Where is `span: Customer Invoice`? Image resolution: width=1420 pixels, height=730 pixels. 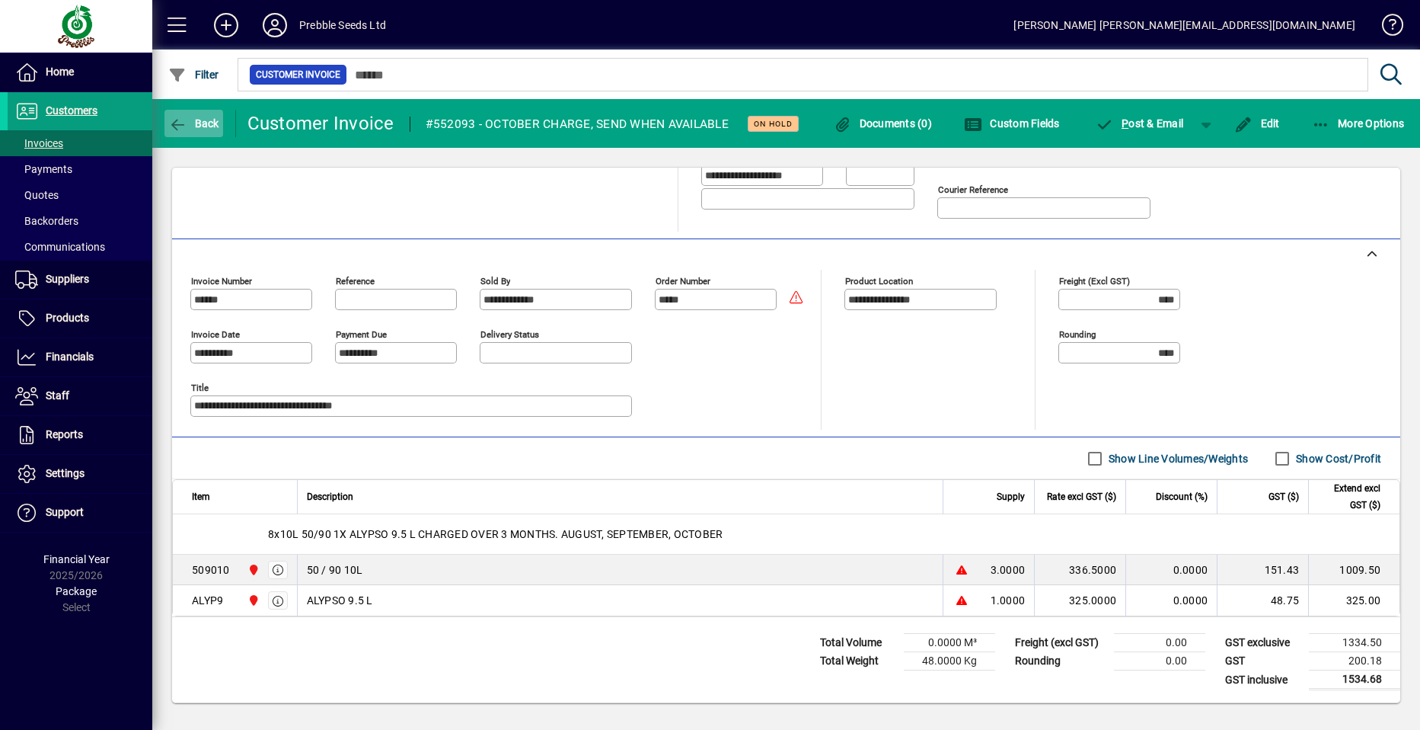
span: Customer Invoice is located at coordinates (298, 75).